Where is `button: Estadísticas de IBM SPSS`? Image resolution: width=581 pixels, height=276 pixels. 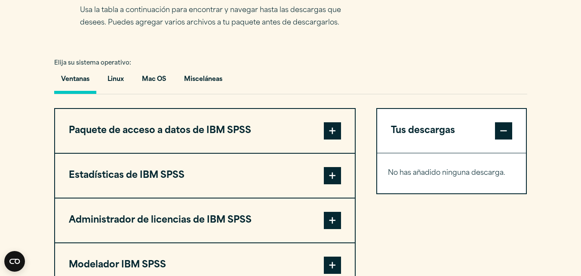 button: Estadísticas de IBM SPSS is located at coordinates (205, 175).